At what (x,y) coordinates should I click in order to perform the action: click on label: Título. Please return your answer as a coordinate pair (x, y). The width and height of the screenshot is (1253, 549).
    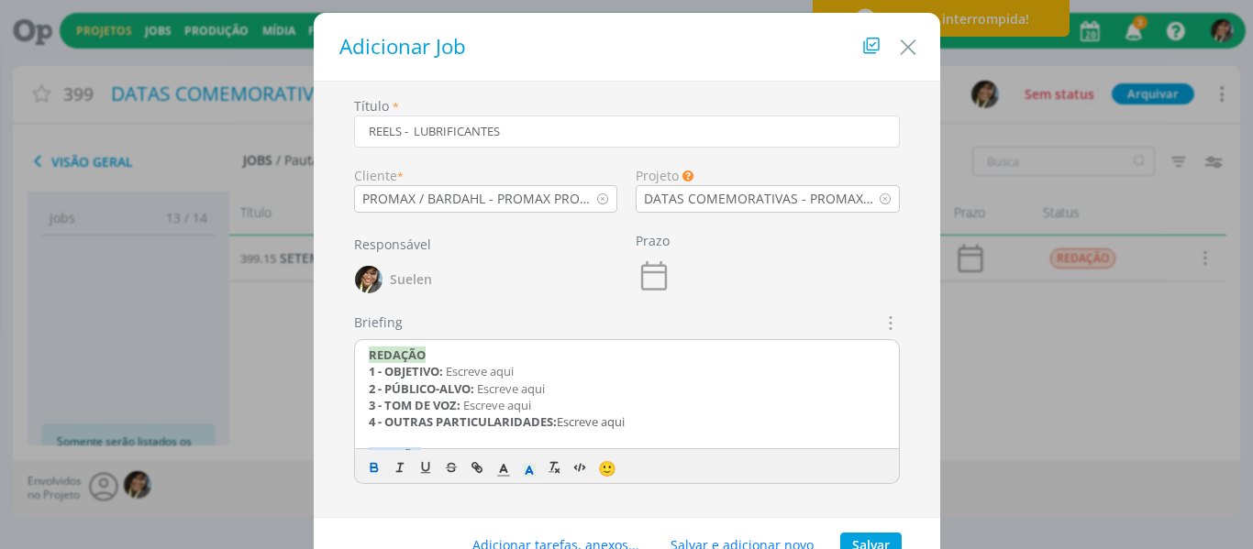
    Looking at the image, I should click on (371, 105).